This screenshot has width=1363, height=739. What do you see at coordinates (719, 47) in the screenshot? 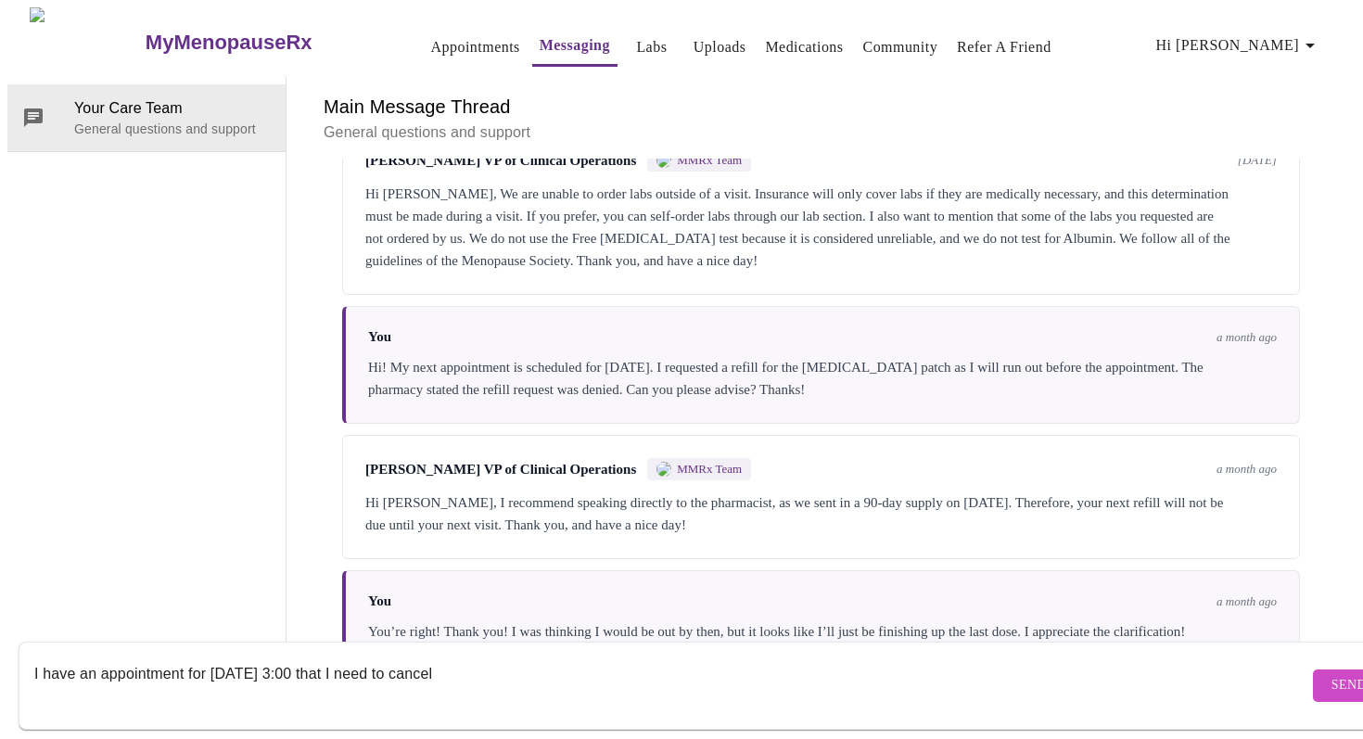
I see `a: Uploads` at bounding box center [719, 47].